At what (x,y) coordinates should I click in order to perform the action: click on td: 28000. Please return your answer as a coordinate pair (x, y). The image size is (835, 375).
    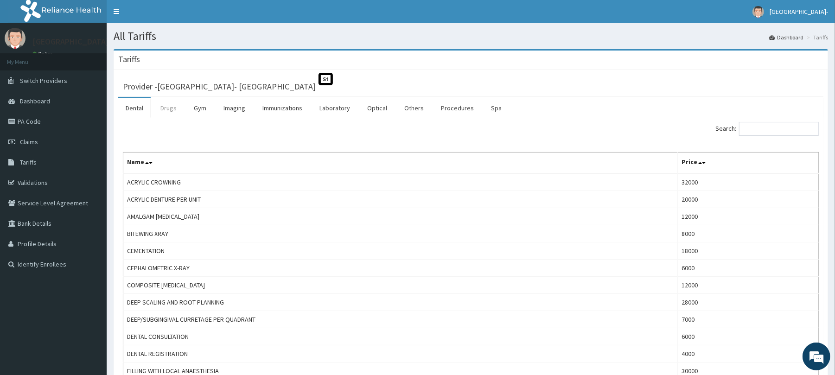
    Looking at the image, I should click on (748, 302).